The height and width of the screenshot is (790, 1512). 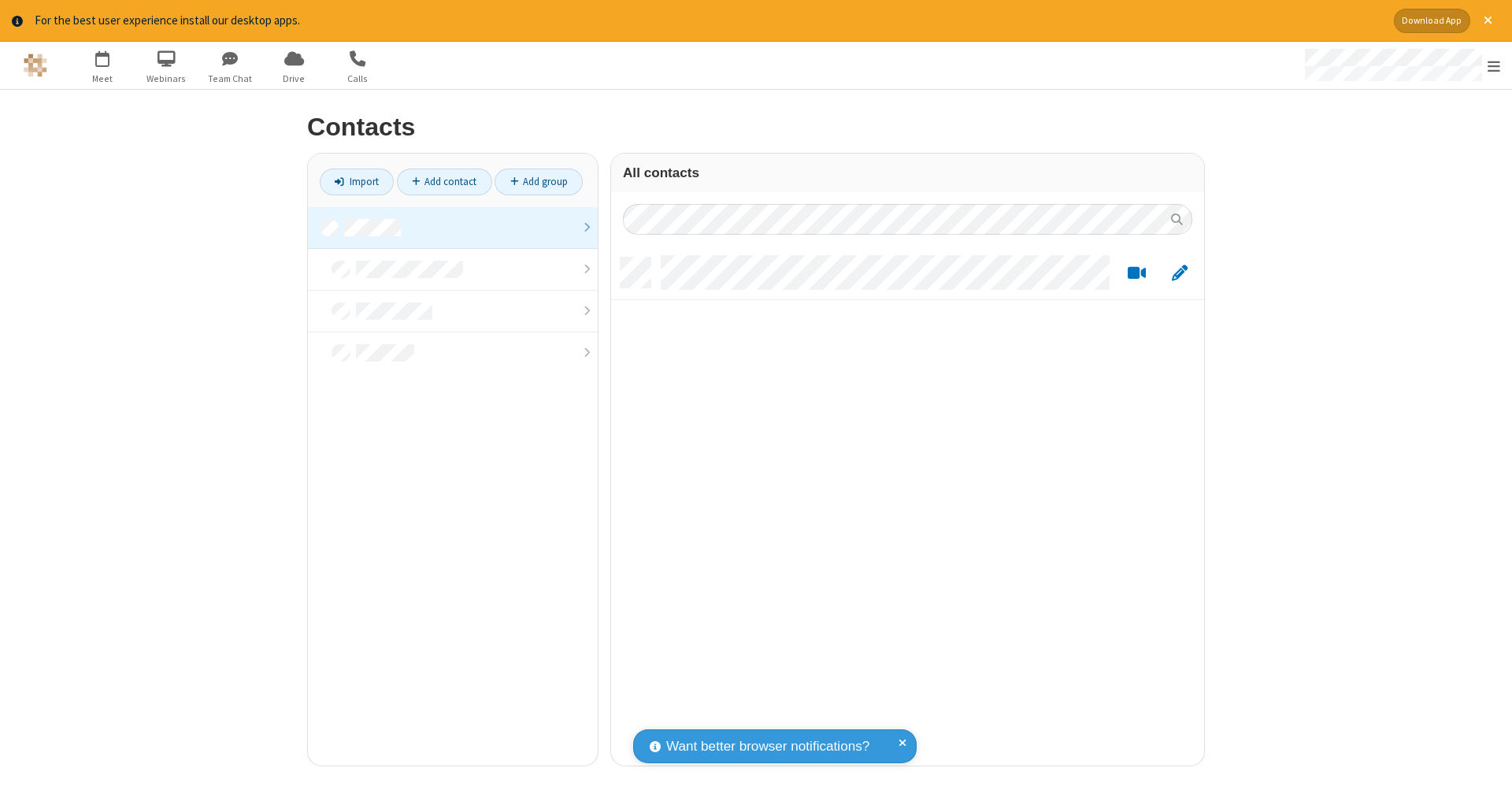 What do you see at coordinates (357, 182) in the screenshot?
I see `a: Import` at bounding box center [357, 182].